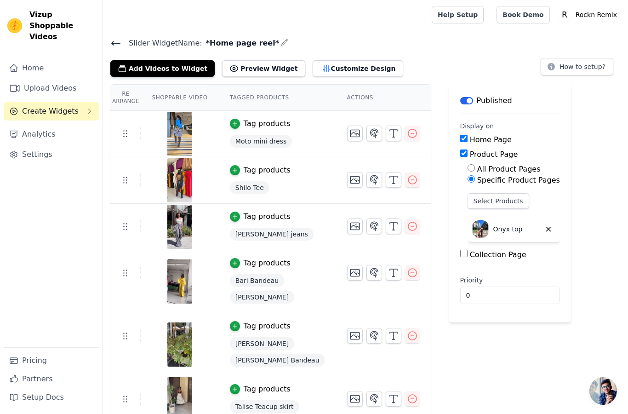 Image resolution: width=628 pixels, height=414 pixels. Describe the element at coordinates (179, 97) in the screenshot. I see `th: Shoppable Video` at that location.